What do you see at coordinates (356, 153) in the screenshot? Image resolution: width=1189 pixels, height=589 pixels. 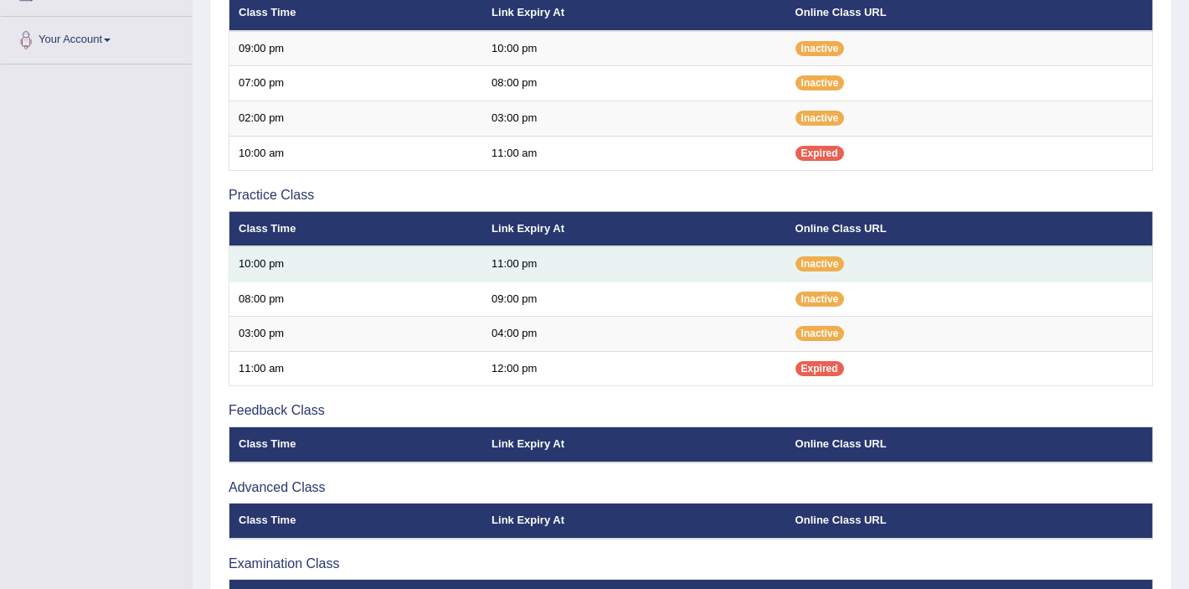 I see `td: 10:00 am` at bounding box center [356, 153].